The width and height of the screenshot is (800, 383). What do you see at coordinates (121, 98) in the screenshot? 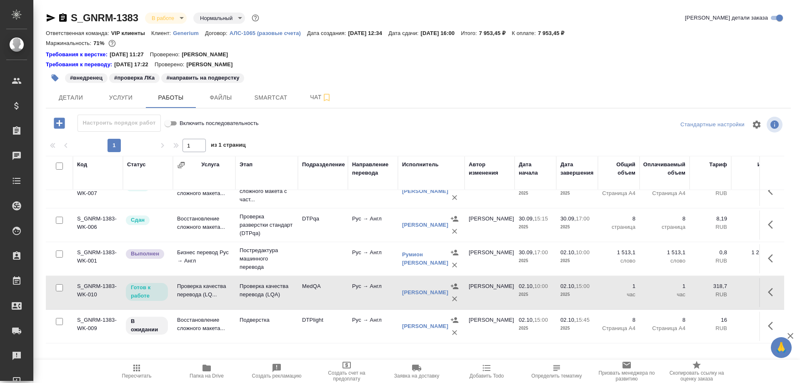
I see `span: Услуги` at bounding box center [121, 98].